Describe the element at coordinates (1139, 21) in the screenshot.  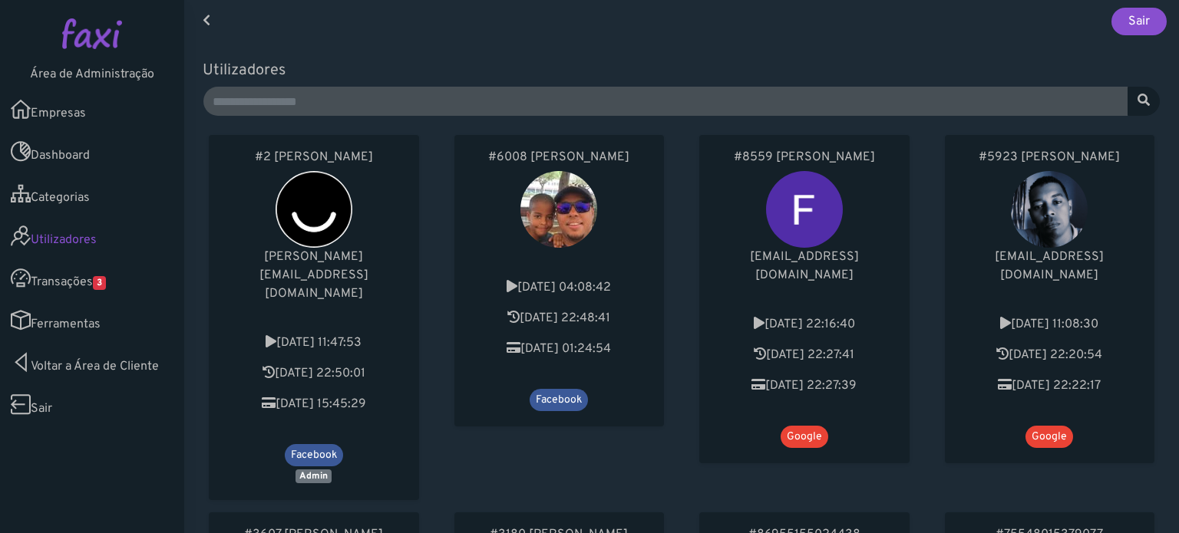
I see `a: Sair` at that location.